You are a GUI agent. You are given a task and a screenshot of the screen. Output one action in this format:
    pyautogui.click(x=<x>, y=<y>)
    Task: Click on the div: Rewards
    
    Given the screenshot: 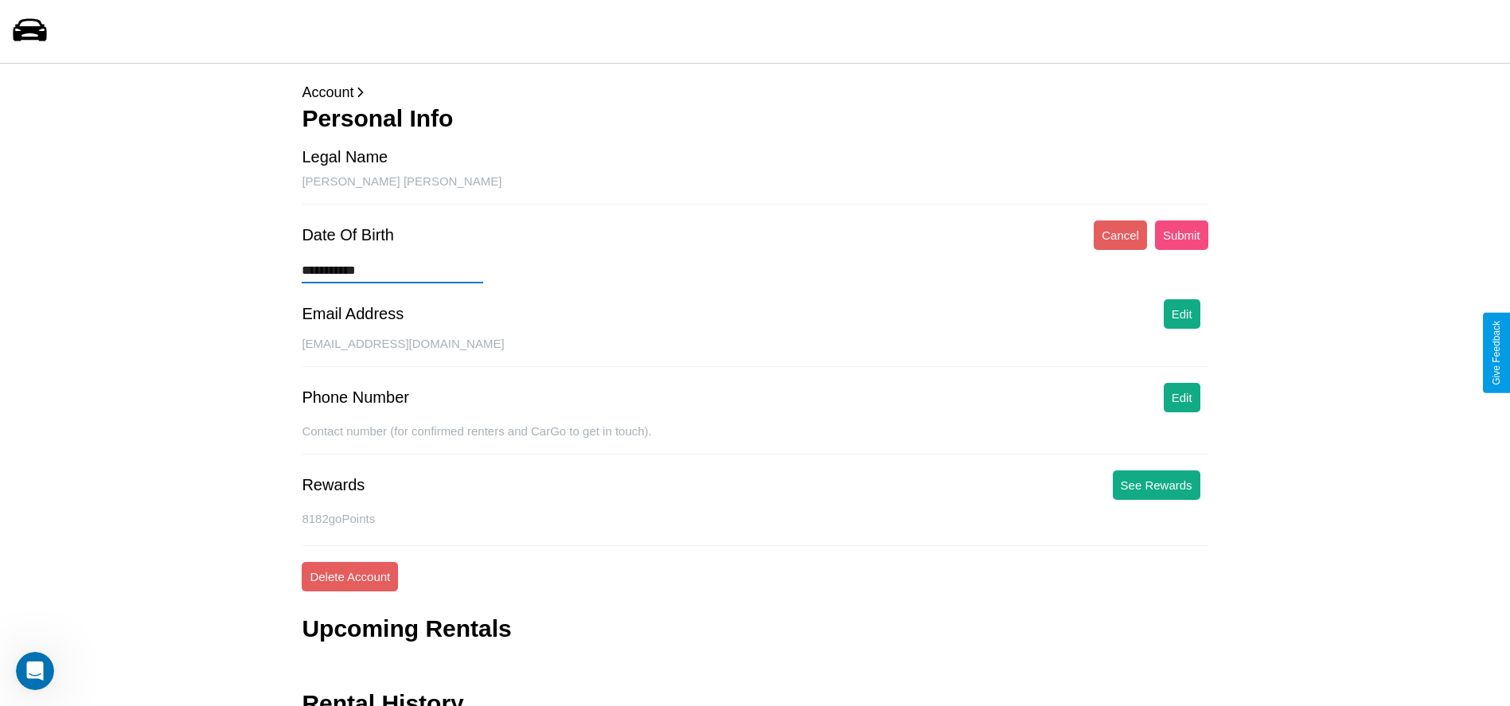 What is the action you would take?
    pyautogui.click(x=333, y=485)
    